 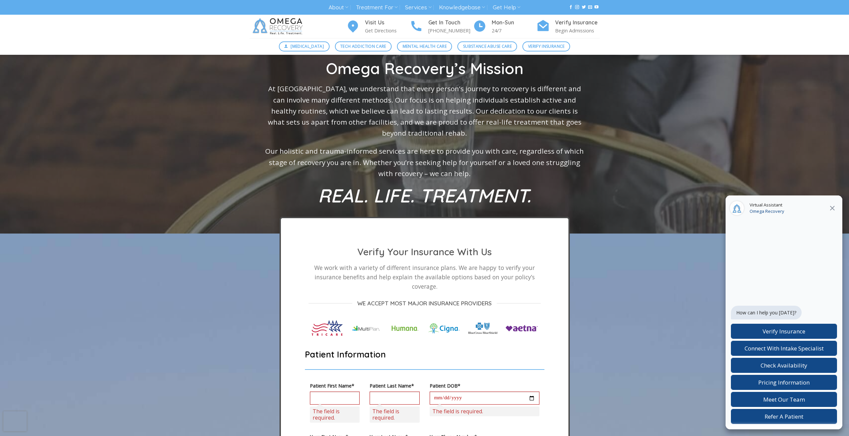 I want to click on a: Follow on YouTube, so click(x=597, y=7).